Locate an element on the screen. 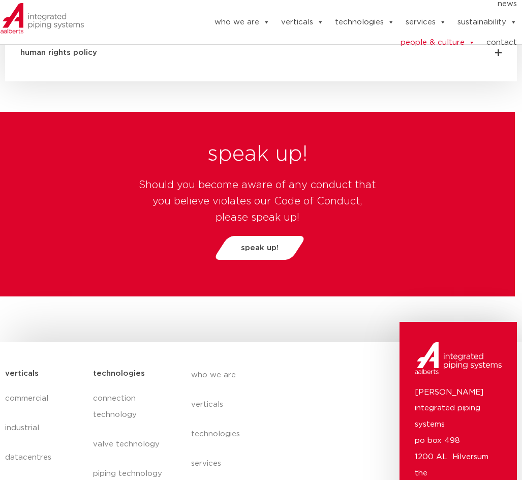  a: industrial is located at coordinates (44, 428).